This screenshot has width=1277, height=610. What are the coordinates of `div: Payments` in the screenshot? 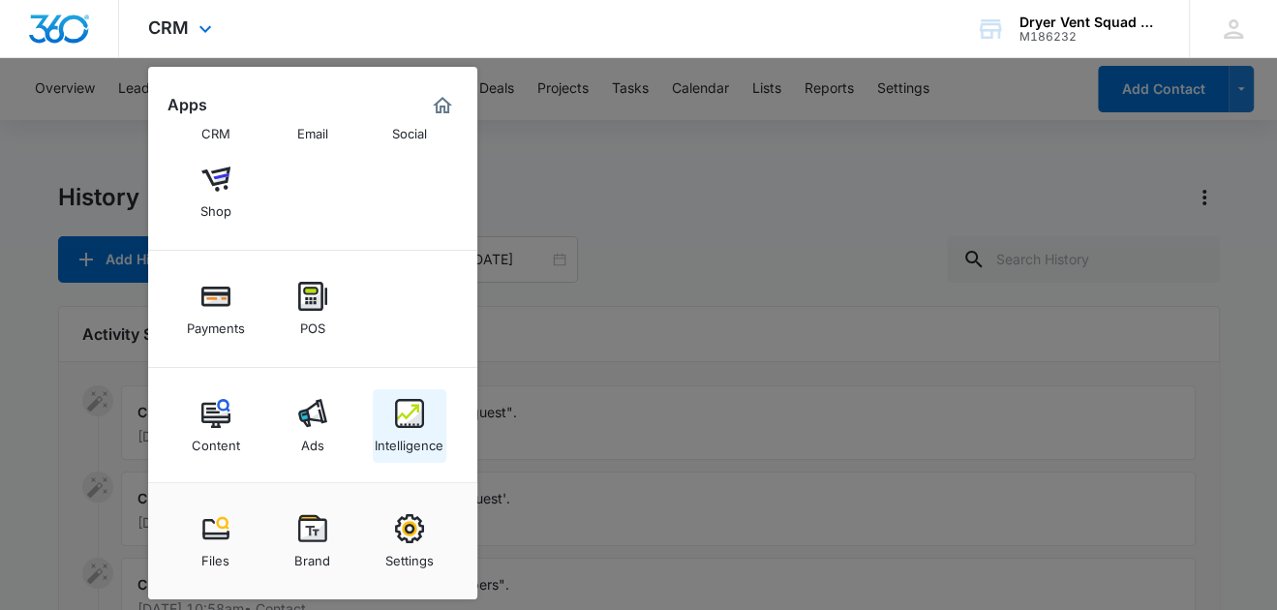 It's located at (216, 323).